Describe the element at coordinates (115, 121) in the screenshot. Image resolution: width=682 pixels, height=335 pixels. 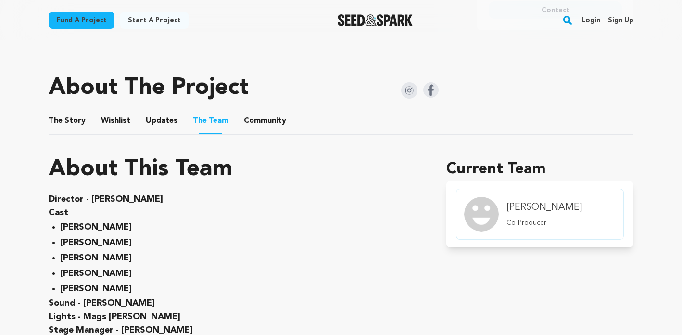
I see `span: Wishlist` at that location.